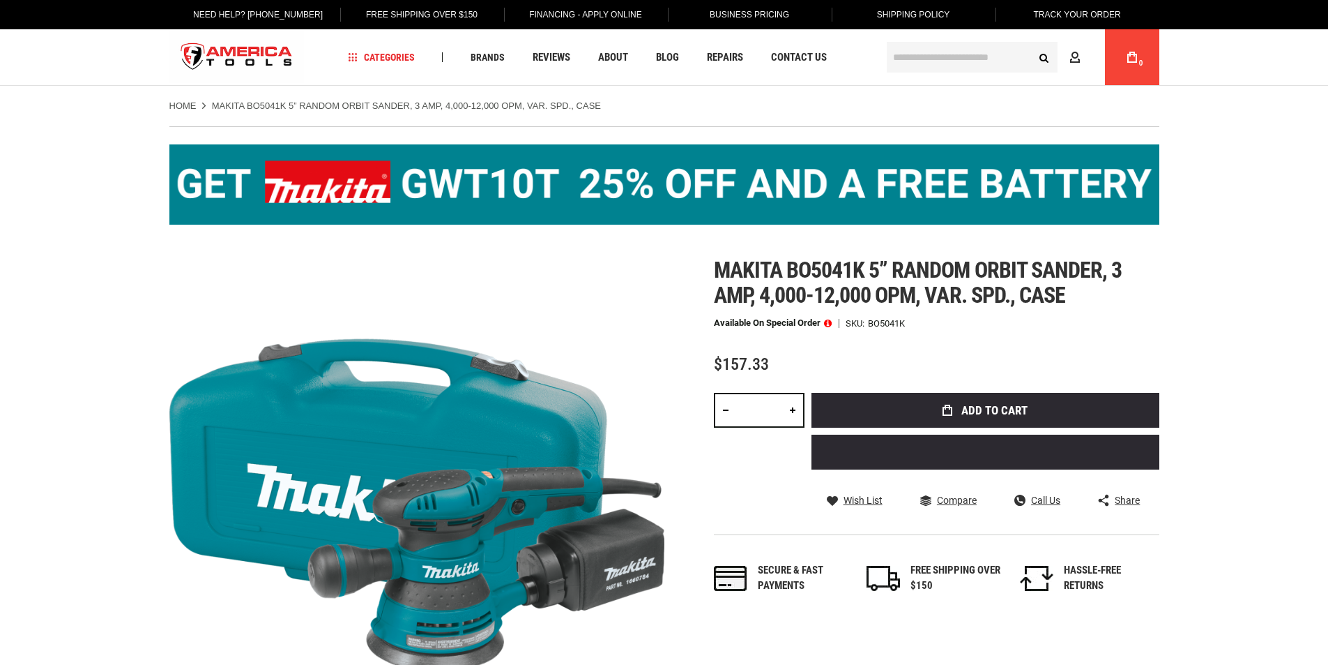  What do you see at coordinates (803, 577) in the screenshot?
I see `div: Secure & fast payments` at bounding box center [803, 577].